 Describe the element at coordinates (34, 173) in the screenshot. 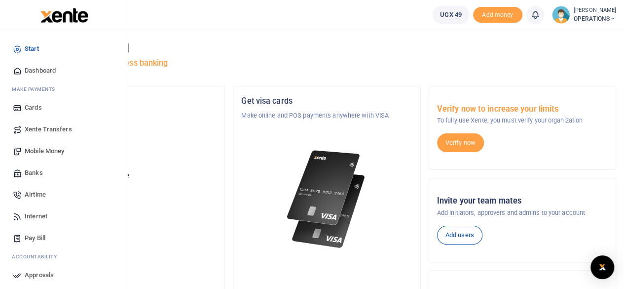

I see `span: Banks` at that location.